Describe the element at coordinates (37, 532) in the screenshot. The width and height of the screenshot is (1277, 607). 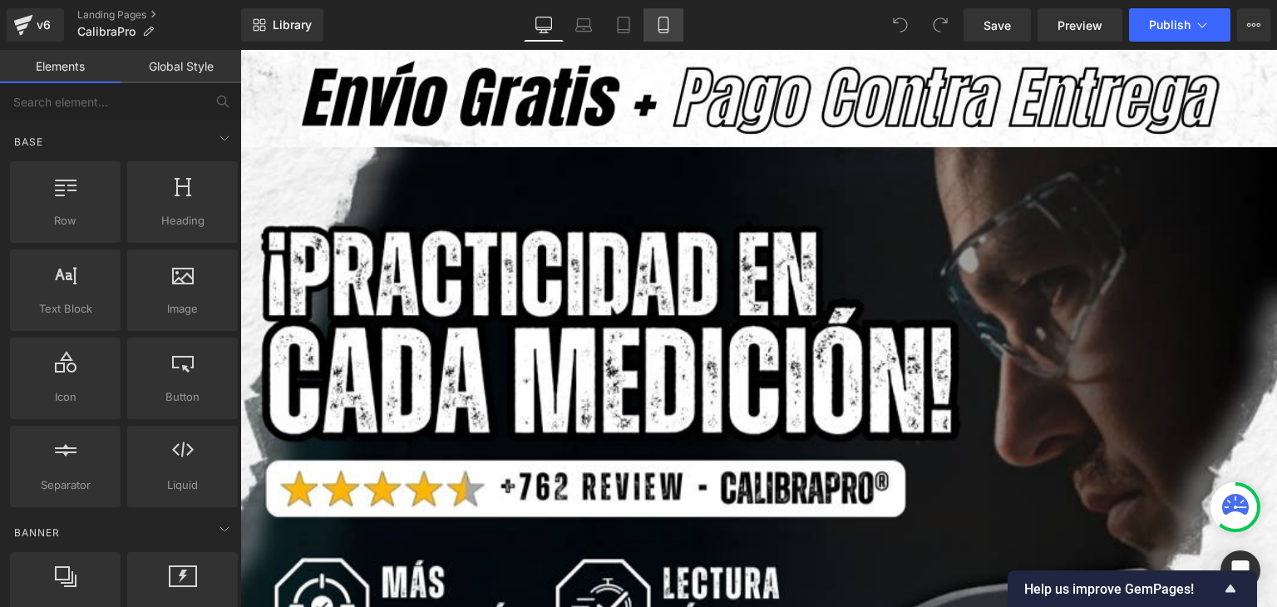
I see `span: Banner` at that location.